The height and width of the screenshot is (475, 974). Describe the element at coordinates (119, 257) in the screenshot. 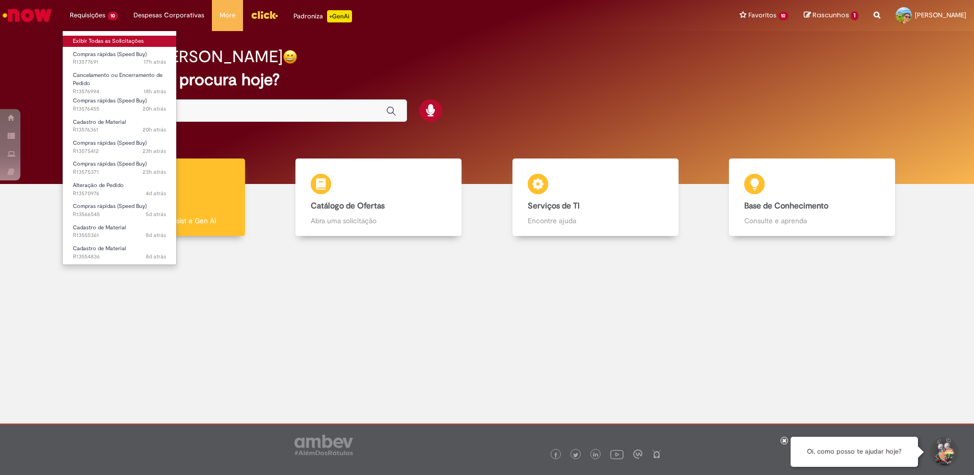

I see `span: R13554836` at that location.